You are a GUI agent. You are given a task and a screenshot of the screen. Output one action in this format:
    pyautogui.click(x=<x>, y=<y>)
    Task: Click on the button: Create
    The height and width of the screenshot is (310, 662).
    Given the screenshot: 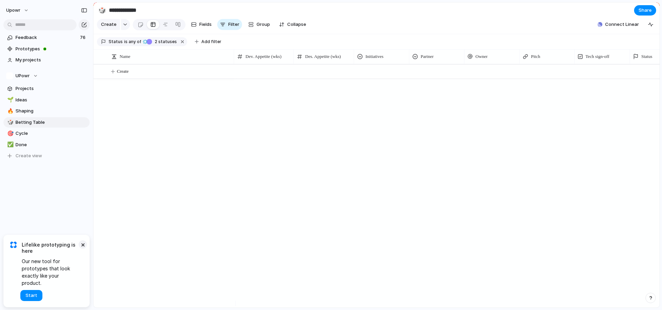 What is the action you would take?
    pyautogui.click(x=108, y=24)
    